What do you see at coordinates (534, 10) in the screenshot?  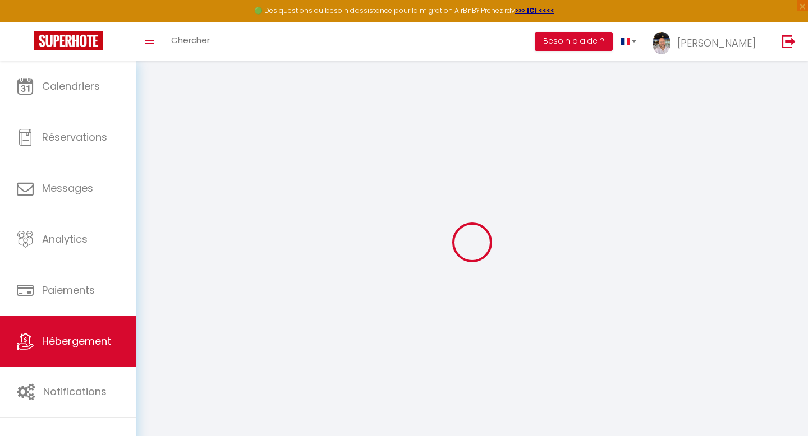 I see `a: >>> ICI <<<<` at bounding box center [534, 10].